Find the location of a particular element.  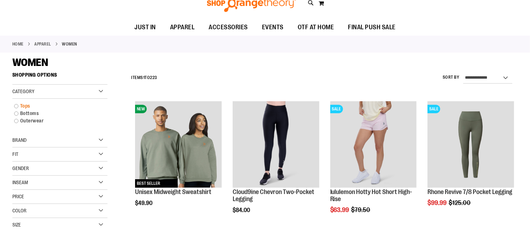

span: 1 is located at coordinates (144, 78).